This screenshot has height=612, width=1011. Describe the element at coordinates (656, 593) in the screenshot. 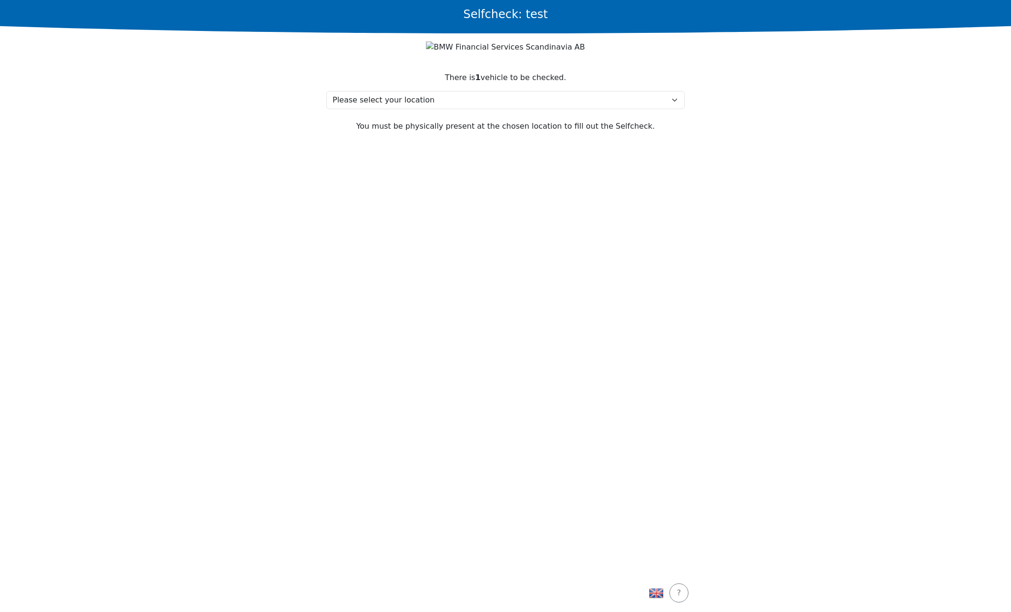

I see `img: 7AiV5eXjk7o66Ll2Qd7VA2nvzvBHmZ09wKvcuKioqoeqkQUNYKJpLSiQntST+zvVdwszkbiSezvVdQm6T93i3AP4FyPKsWKay...` at that location.